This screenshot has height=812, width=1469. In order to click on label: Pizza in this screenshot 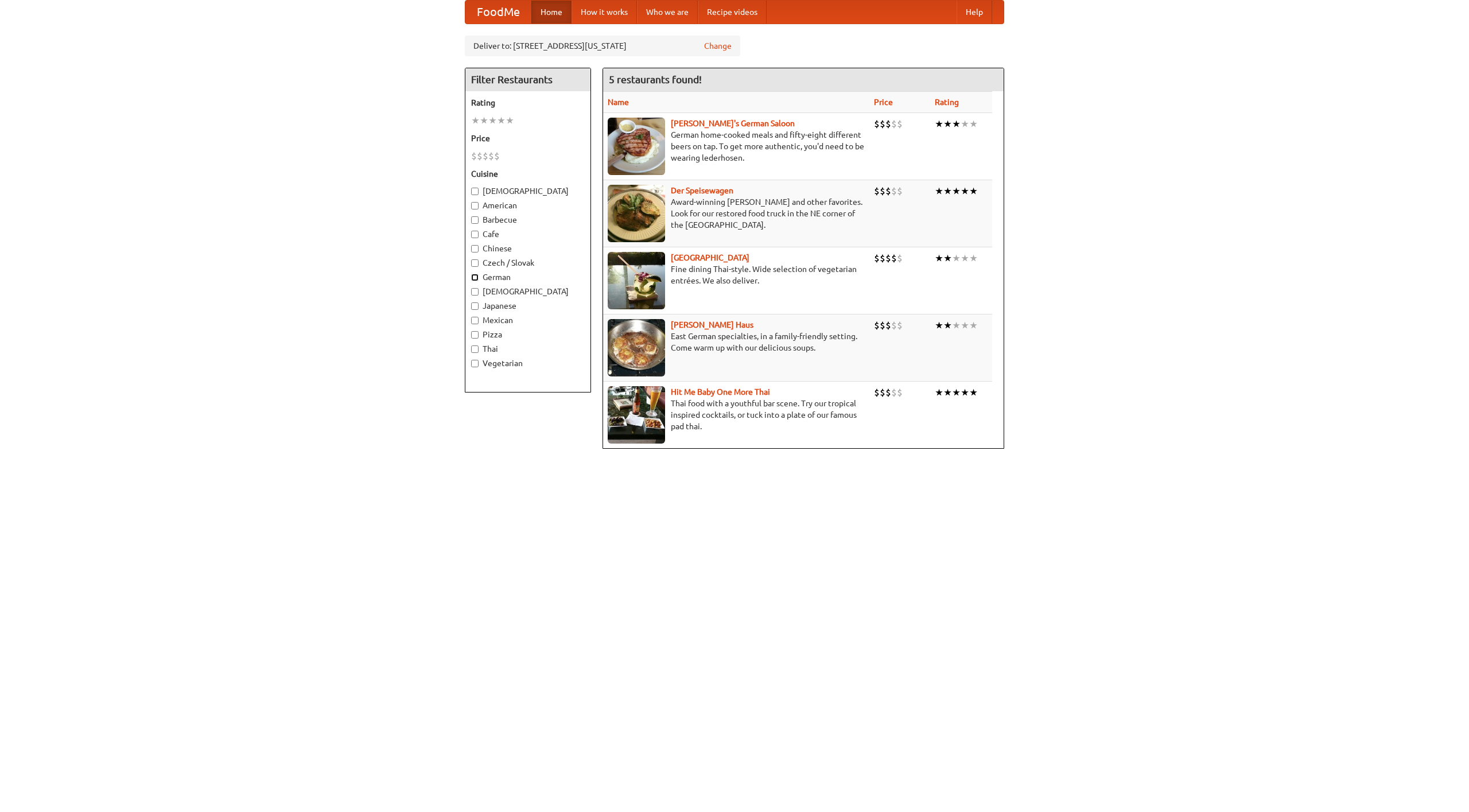, I will do `click(528, 335)`.